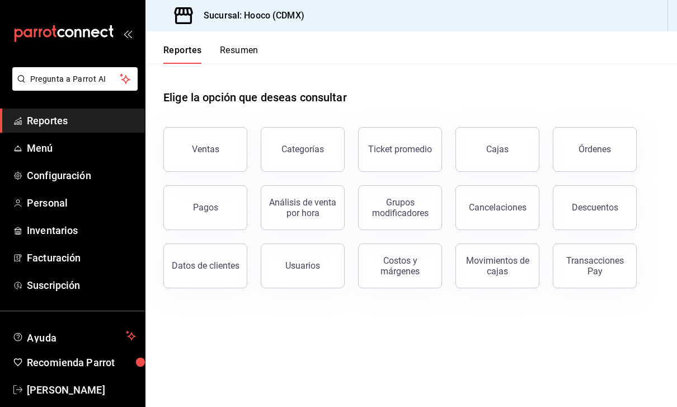 Image resolution: width=677 pixels, height=407 pixels. I want to click on button: Categorías, so click(303, 149).